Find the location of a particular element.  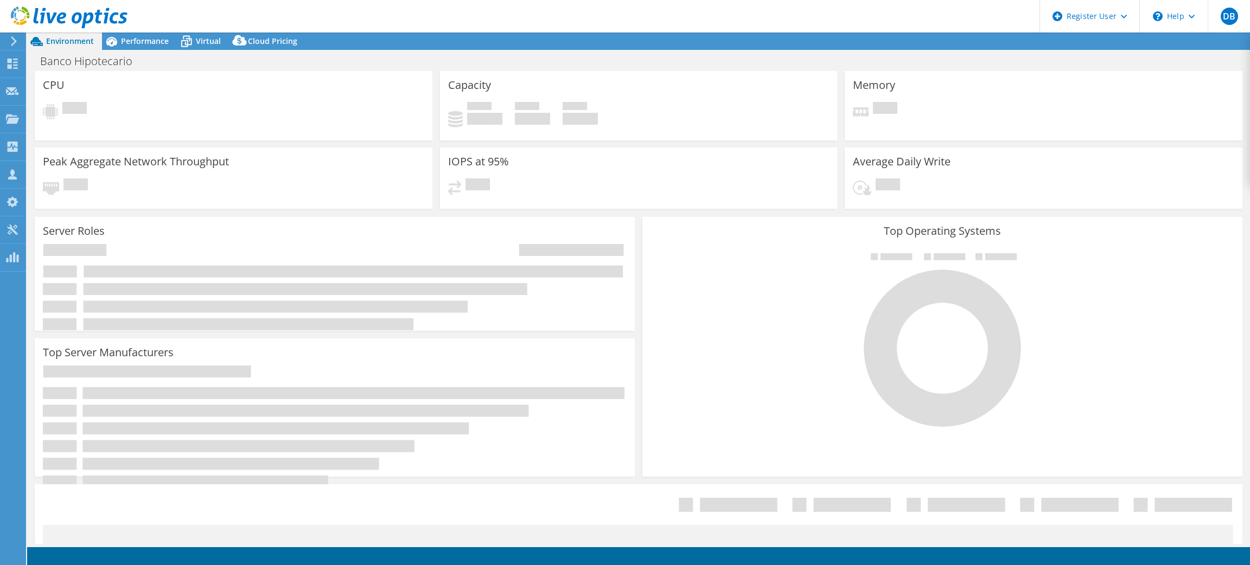

span: Performance is located at coordinates (145, 41).